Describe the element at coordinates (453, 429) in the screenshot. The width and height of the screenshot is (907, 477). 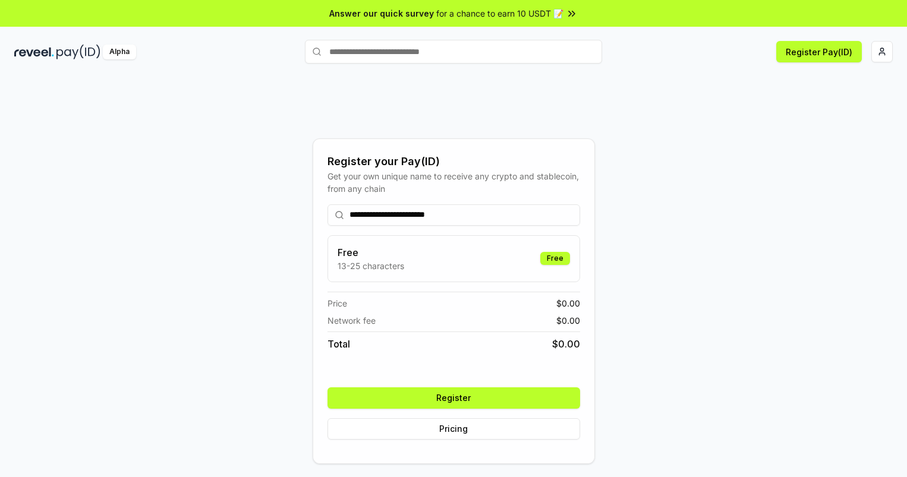
I see `button: Pricing` at that location.